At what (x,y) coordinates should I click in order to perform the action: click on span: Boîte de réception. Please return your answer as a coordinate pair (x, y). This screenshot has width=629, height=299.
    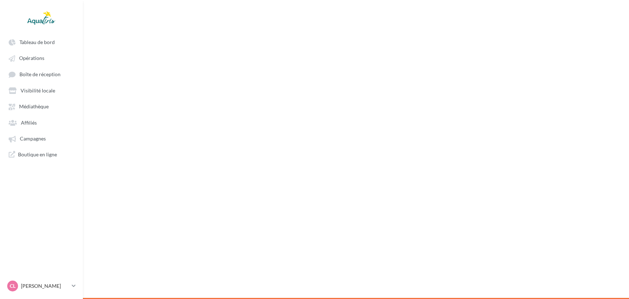
    Looking at the image, I should click on (40, 74).